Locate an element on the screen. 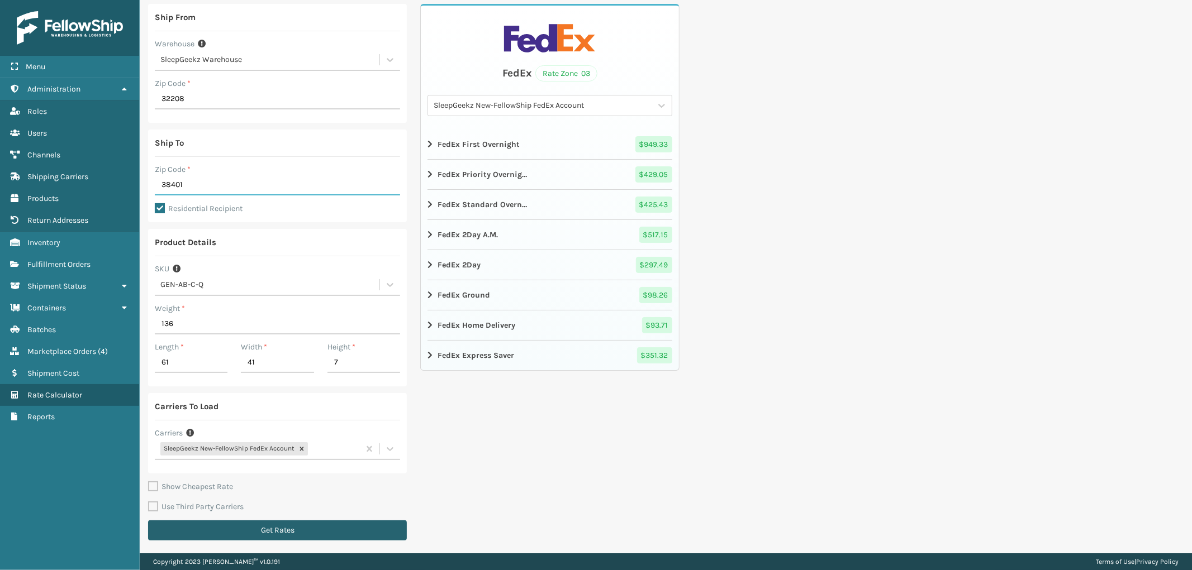 This screenshot has height=570, width=1192. strong: FedEx First Overnight is located at coordinates (478, 144).